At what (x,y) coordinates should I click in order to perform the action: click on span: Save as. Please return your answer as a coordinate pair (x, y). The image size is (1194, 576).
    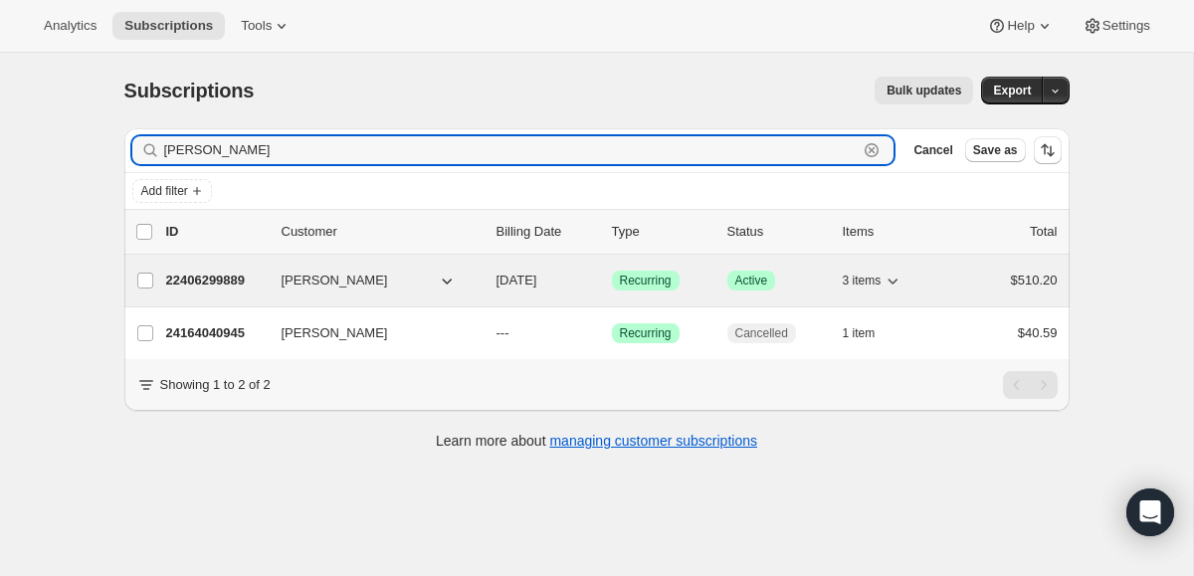
    Looking at the image, I should click on (995, 150).